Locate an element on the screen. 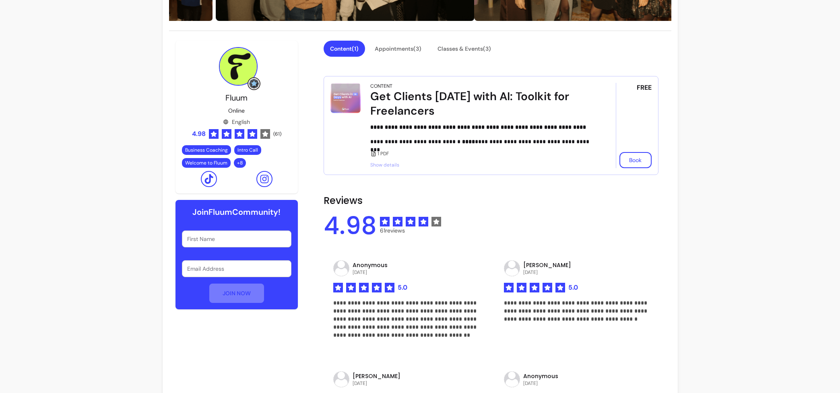  div: English is located at coordinates (236, 122).